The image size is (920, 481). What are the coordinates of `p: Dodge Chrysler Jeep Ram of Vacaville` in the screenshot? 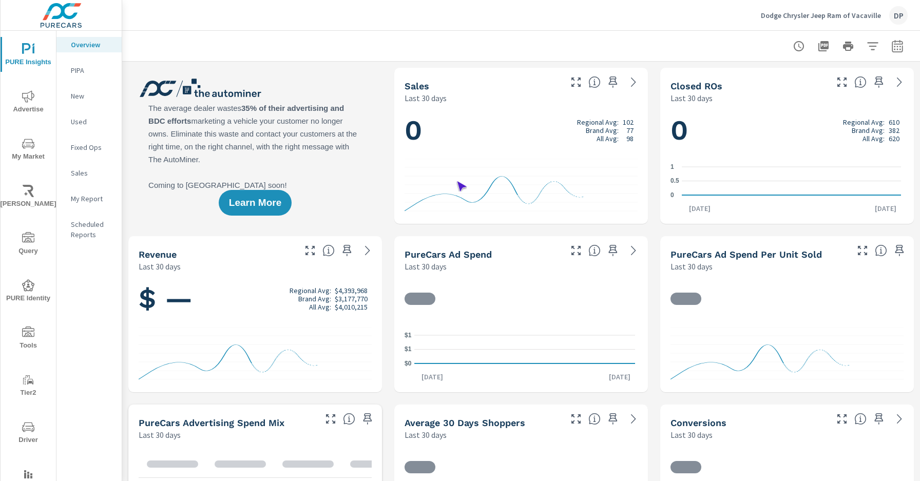 It's located at (820, 15).